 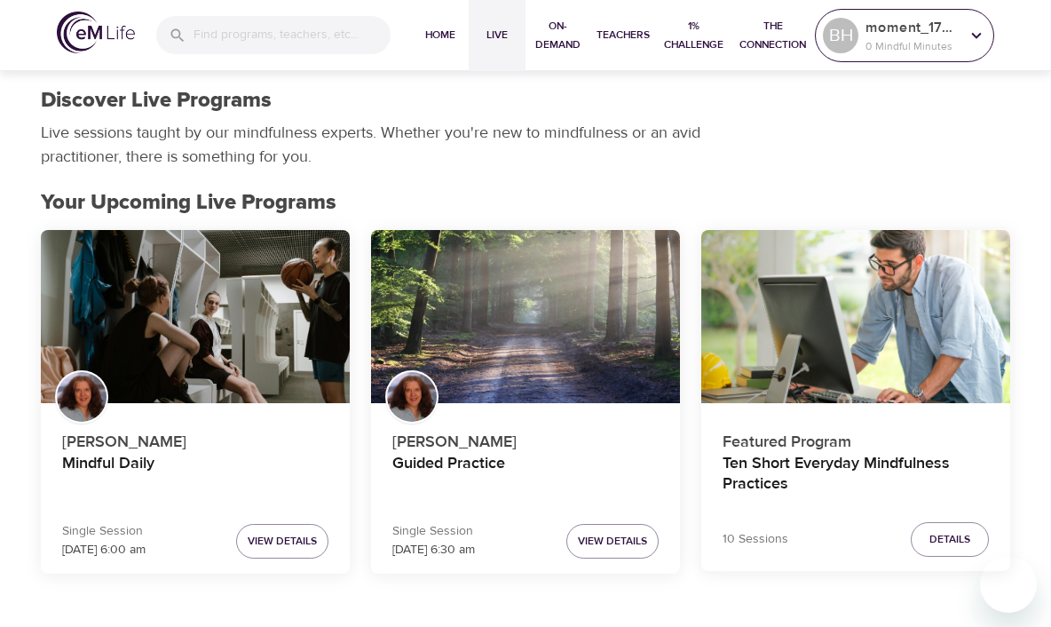 I want to click on button: Ten Short Everyday Mindfulness Practices, so click(x=856, y=317).